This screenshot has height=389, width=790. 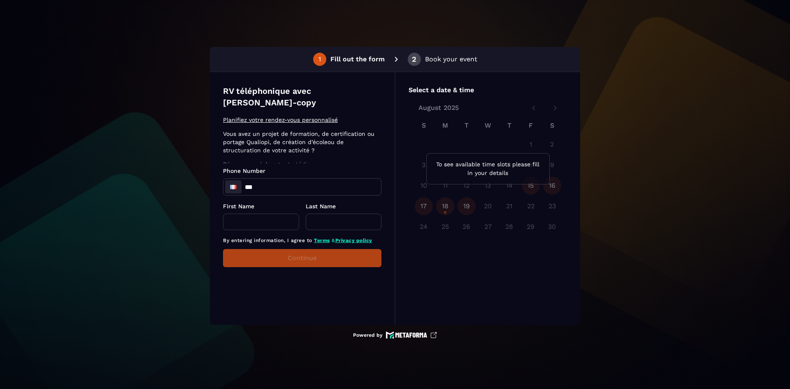 What do you see at coordinates (358, 59) in the screenshot?
I see `p: Fill out the form` at bounding box center [358, 59].